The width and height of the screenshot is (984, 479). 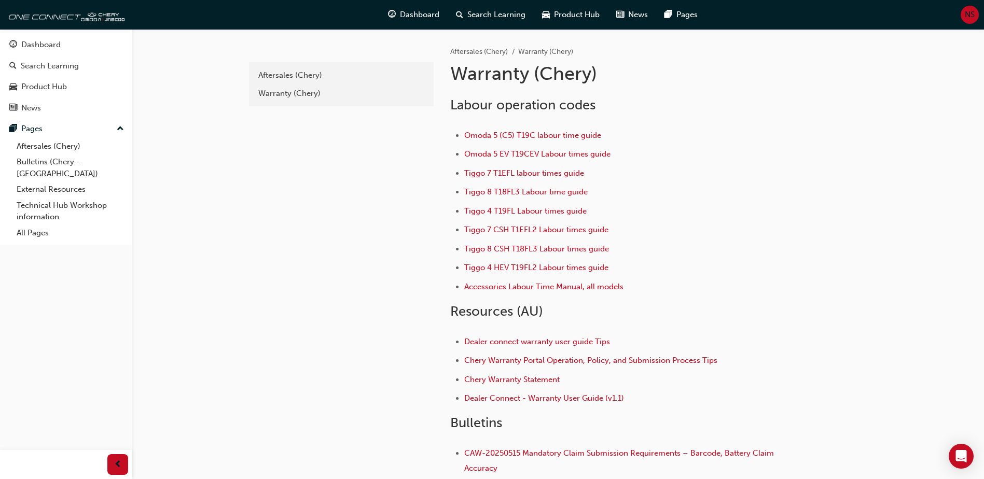 I want to click on a: External Resources, so click(x=70, y=189).